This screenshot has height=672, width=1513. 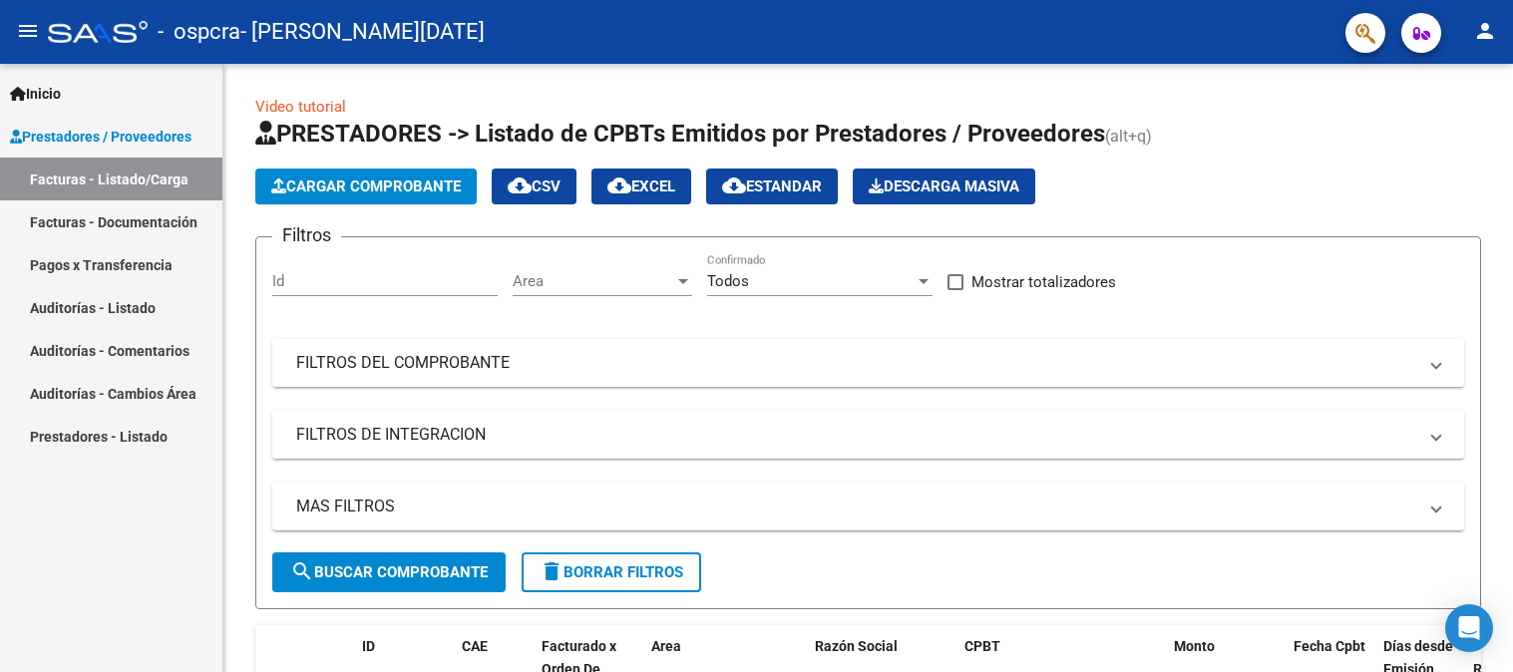 What do you see at coordinates (1128, 136) in the screenshot?
I see `span: (alt+q)` at bounding box center [1128, 136].